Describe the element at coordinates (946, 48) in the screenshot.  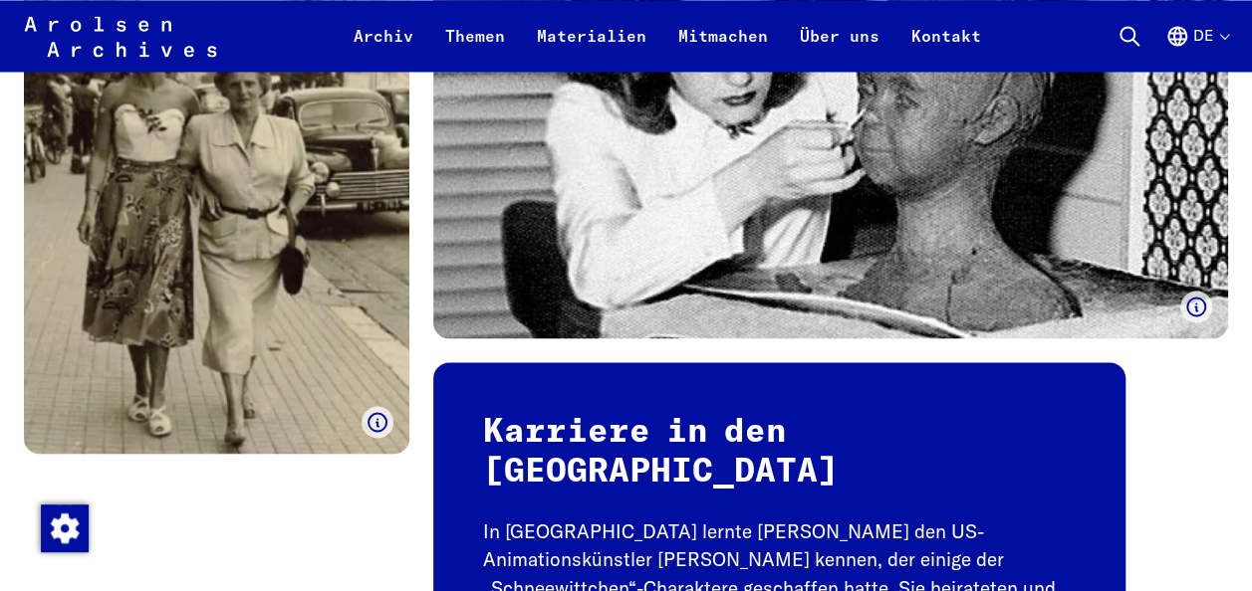
I see `a: Kontakt` at that location.